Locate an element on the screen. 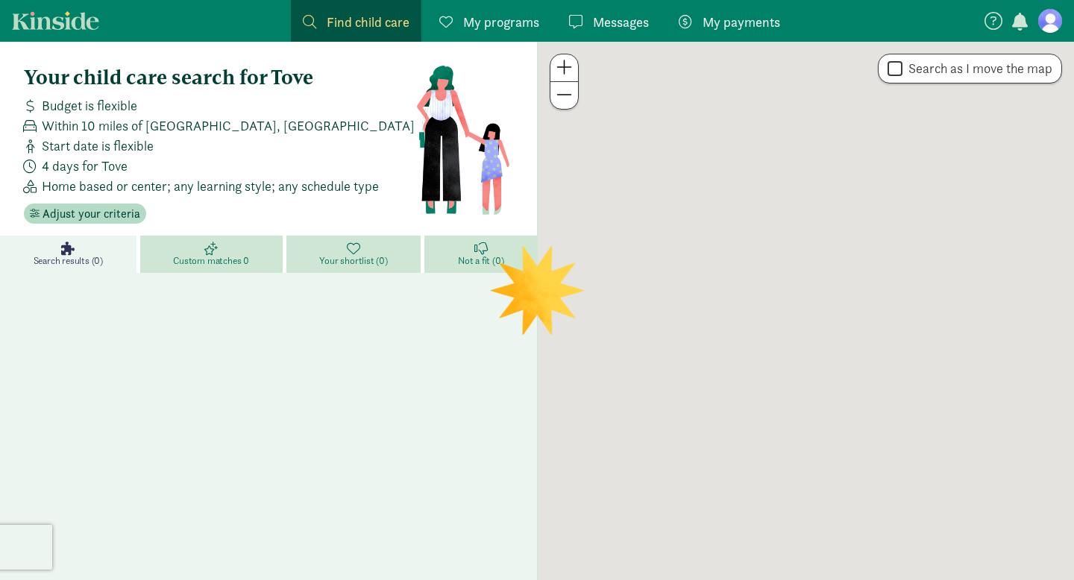  span: Messages is located at coordinates (620, 22).